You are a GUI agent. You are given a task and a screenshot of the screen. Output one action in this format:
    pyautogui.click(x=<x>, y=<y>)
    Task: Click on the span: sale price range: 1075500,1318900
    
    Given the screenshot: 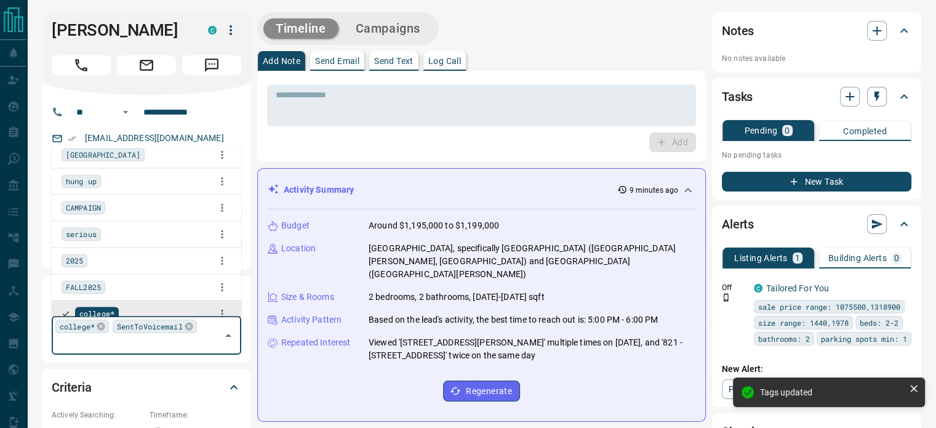 What is the action you would take?
    pyautogui.click(x=829, y=307)
    